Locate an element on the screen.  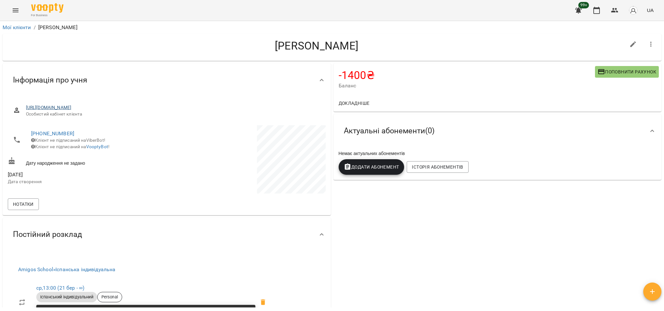
span: Постійний розклад is located at coordinates (47, 235).